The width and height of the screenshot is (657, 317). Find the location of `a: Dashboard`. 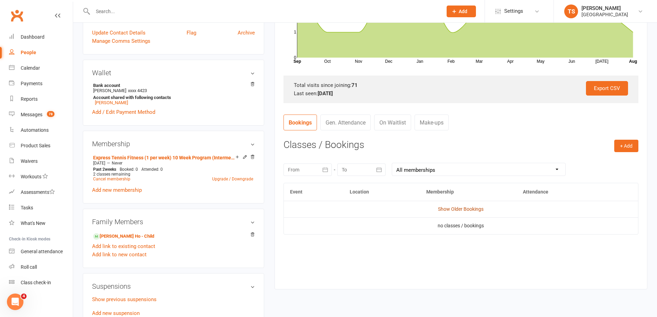

a: Dashboard is located at coordinates (41, 37).